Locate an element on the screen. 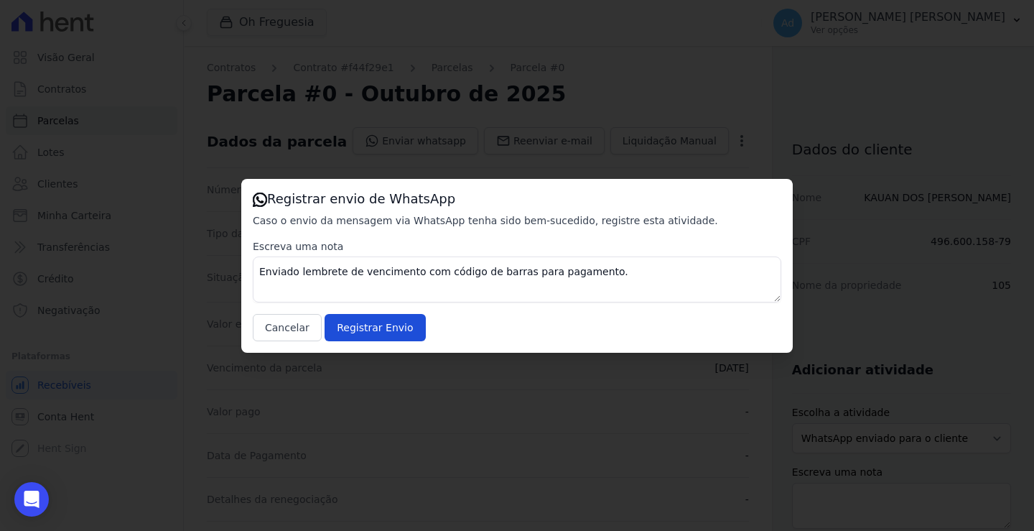 The image size is (1034, 531). h3: Registrar envio de WhatsApp is located at coordinates (517, 199).